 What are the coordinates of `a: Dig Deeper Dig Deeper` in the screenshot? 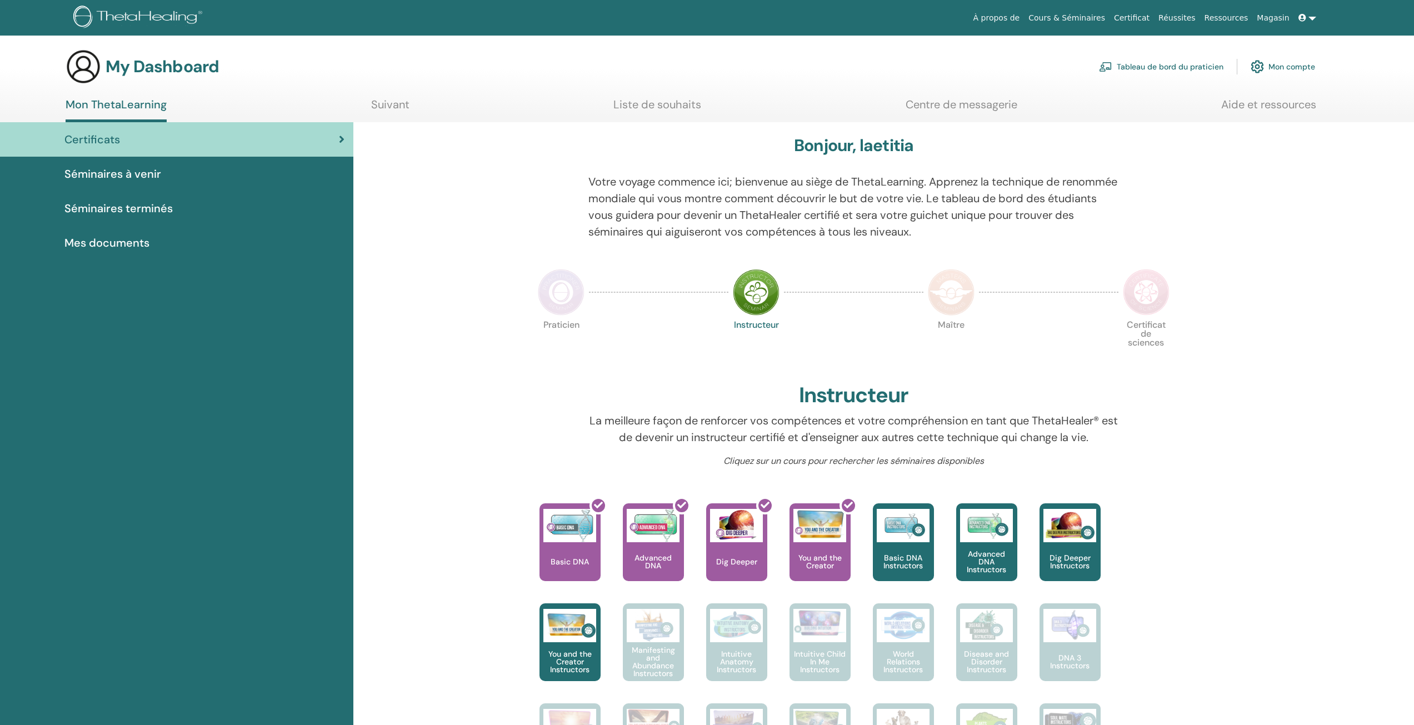 It's located at (737, 553).